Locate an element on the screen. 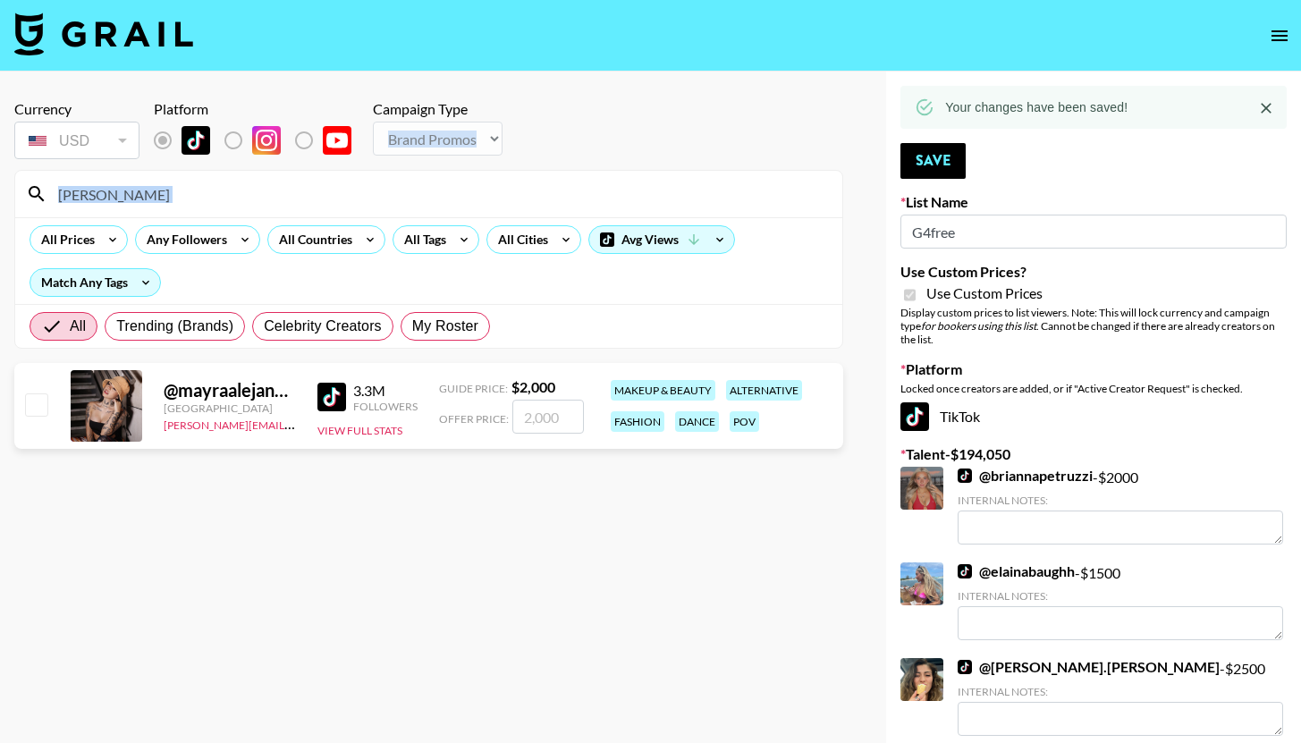 The image size is (1301, 743). div: Platform is located at coordinates (259, 109).